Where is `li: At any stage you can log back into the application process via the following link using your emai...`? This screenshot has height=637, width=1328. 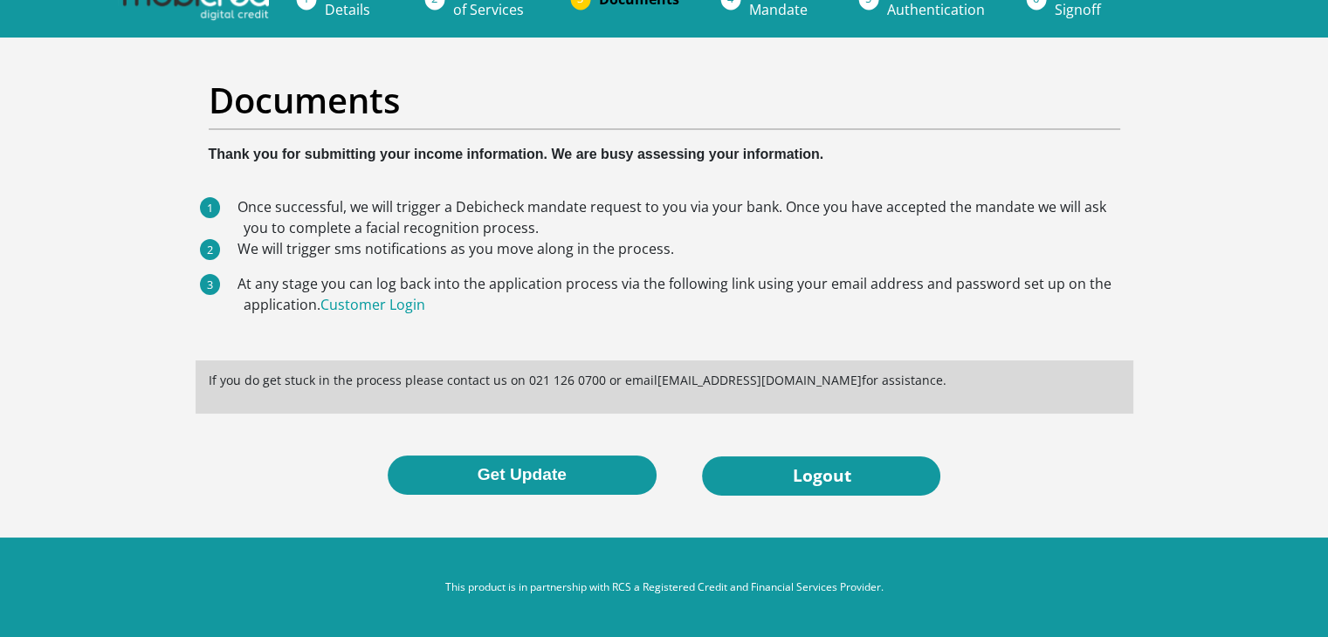 li: At any stage you can log back into the application process via the following link using your emai... is located at coordinates (682, 294).